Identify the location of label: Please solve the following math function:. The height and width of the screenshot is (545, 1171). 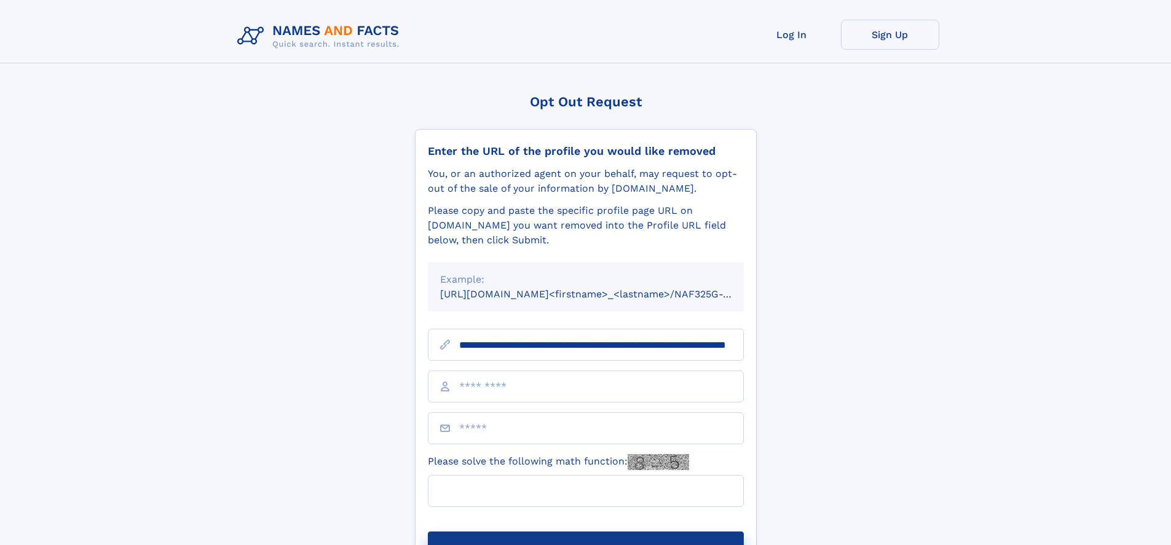
(558, 462).